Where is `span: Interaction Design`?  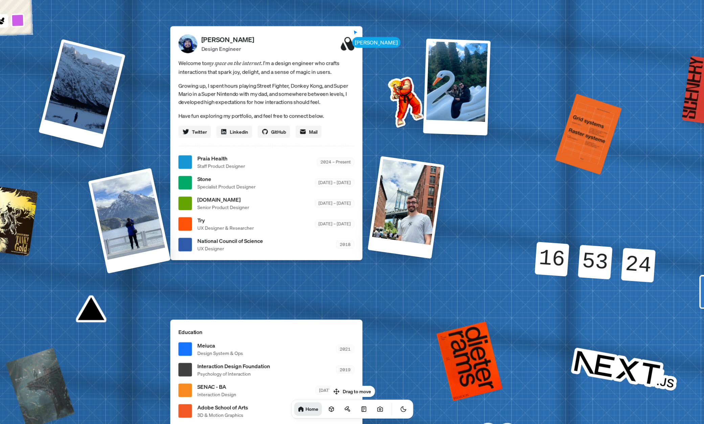 span: Interaction Design is located at coordinates (217, 394).